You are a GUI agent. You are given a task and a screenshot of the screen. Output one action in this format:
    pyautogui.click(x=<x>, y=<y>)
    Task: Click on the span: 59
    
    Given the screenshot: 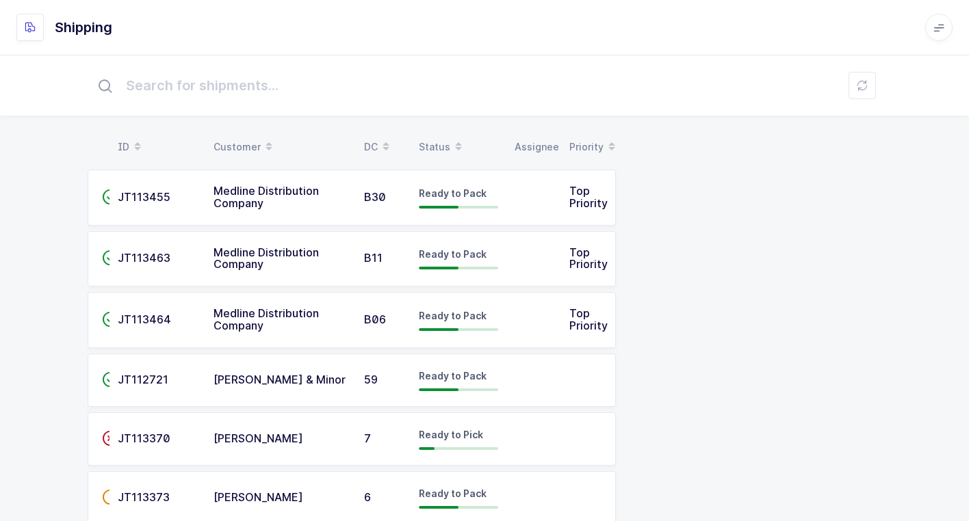 What is the action you would take?
    pyautogui.click(x=371, y=380)
    